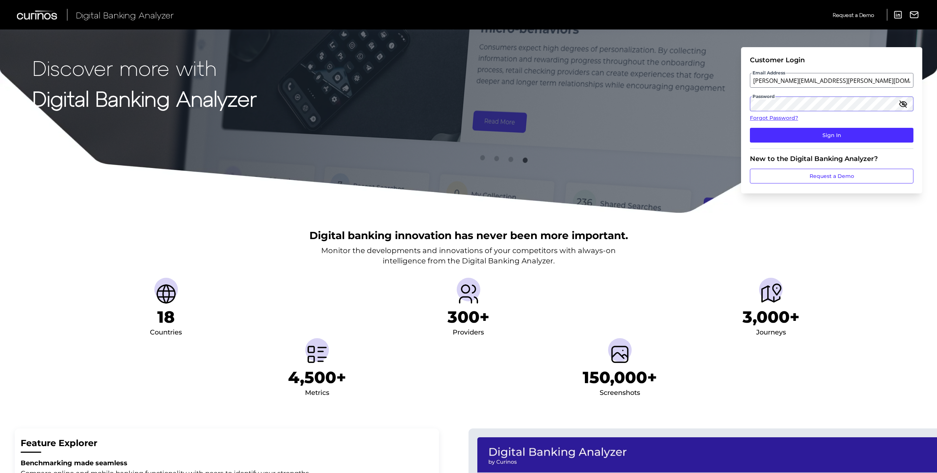 This screenshot has width=937, height=473. Describe the element at coordinates (831, 60) in the screenshot. I see `div: Customer Login` at that location.